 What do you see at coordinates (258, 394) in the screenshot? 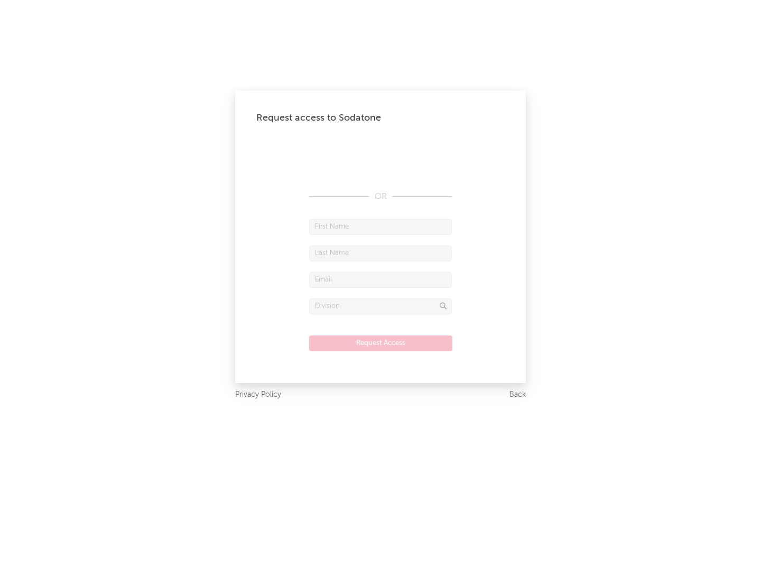
I see `a: Privacy Policy` at bounding box center [258, 394].